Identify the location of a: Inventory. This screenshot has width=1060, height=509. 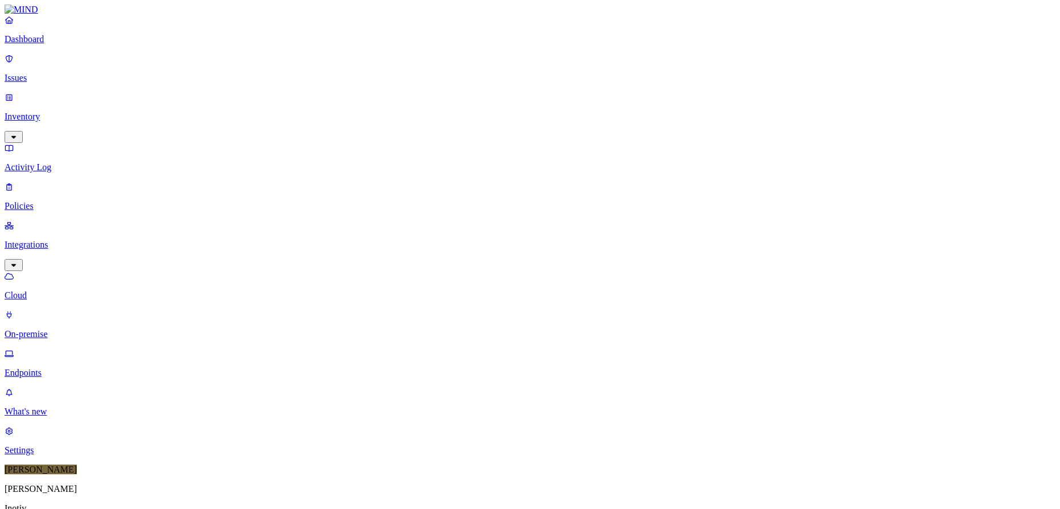
(530, 117).